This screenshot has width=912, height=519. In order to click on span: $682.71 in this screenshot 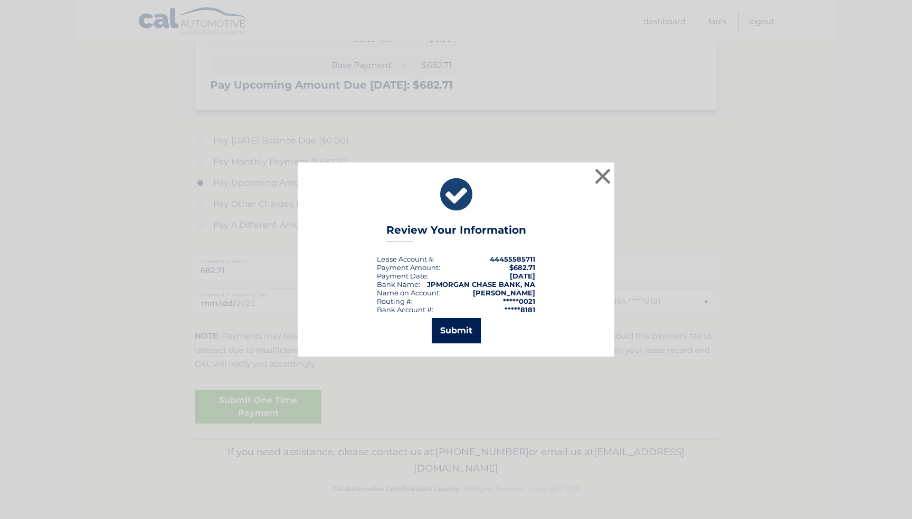, I will do `click(522, 268)`.